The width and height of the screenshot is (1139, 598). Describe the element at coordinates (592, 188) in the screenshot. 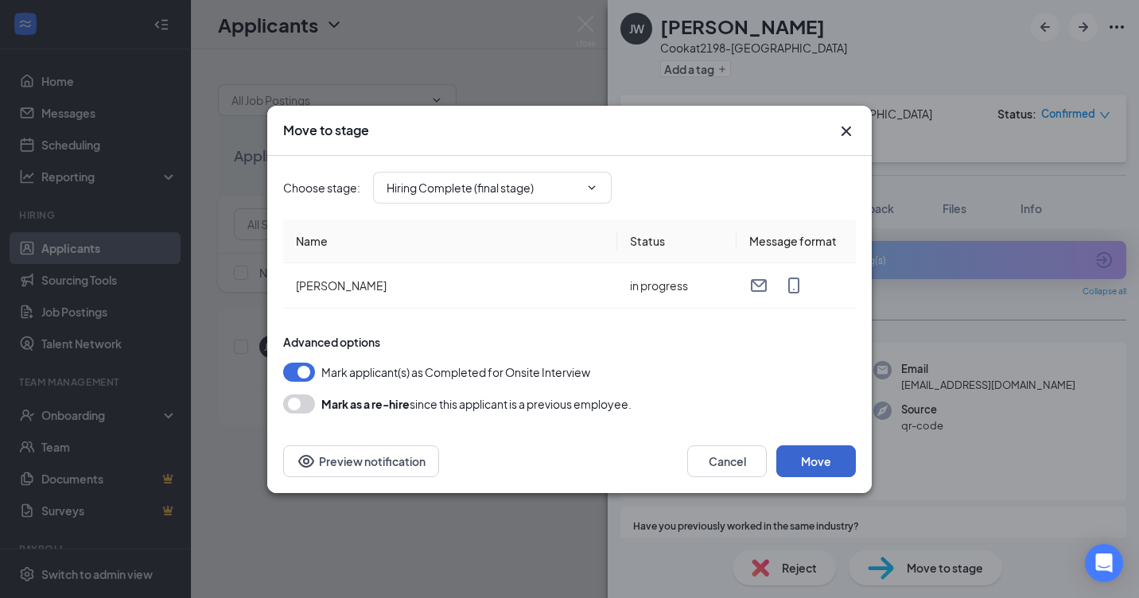

I see `svg: ChevronDown` at that location.